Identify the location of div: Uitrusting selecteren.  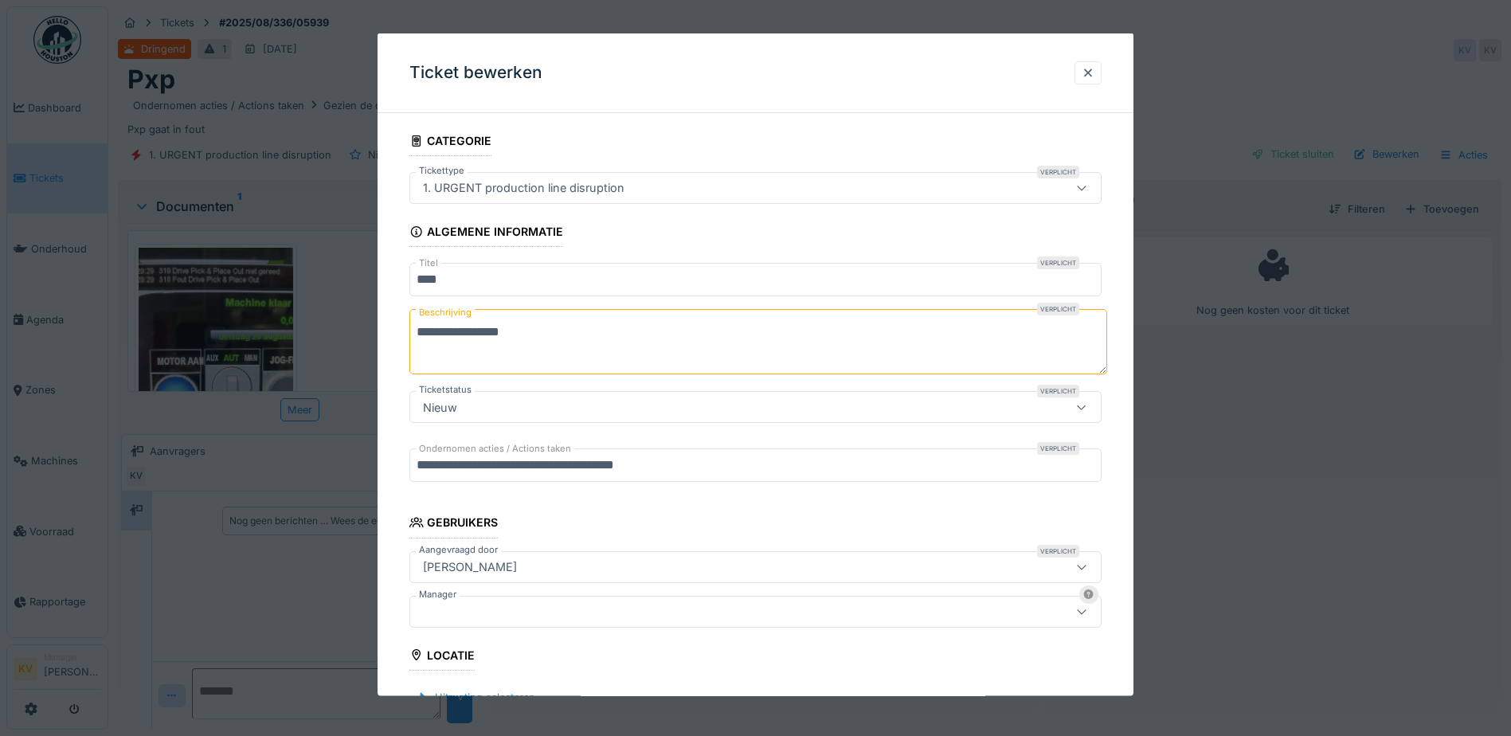
(475, 696).